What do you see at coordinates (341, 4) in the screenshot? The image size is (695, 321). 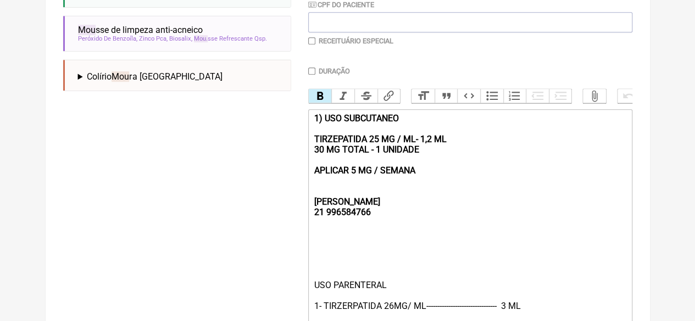 I see `label: CPF do Paciente` at bounding box center [341, 4].